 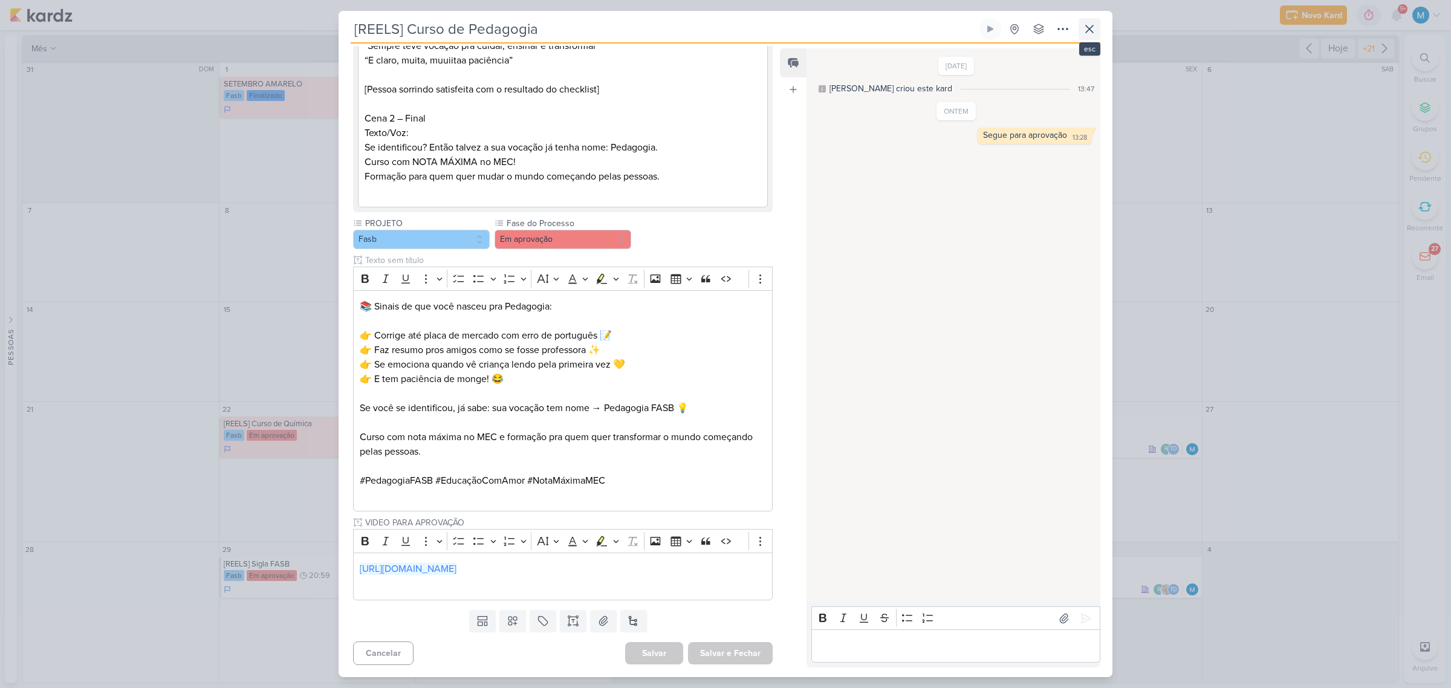 What do you see at coordinates (383, 653) in the screenshot?
I see `button: Cancelar` at bounding box center [383, 653].